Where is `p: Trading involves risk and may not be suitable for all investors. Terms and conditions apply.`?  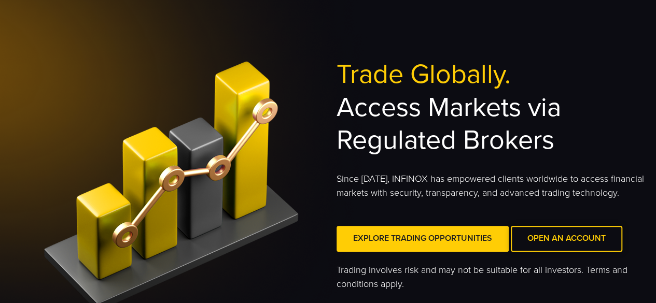 p: Trading involves risk and may not be suitable for all investors. Terms and conditions apply. is located at coordinates (491, 277).